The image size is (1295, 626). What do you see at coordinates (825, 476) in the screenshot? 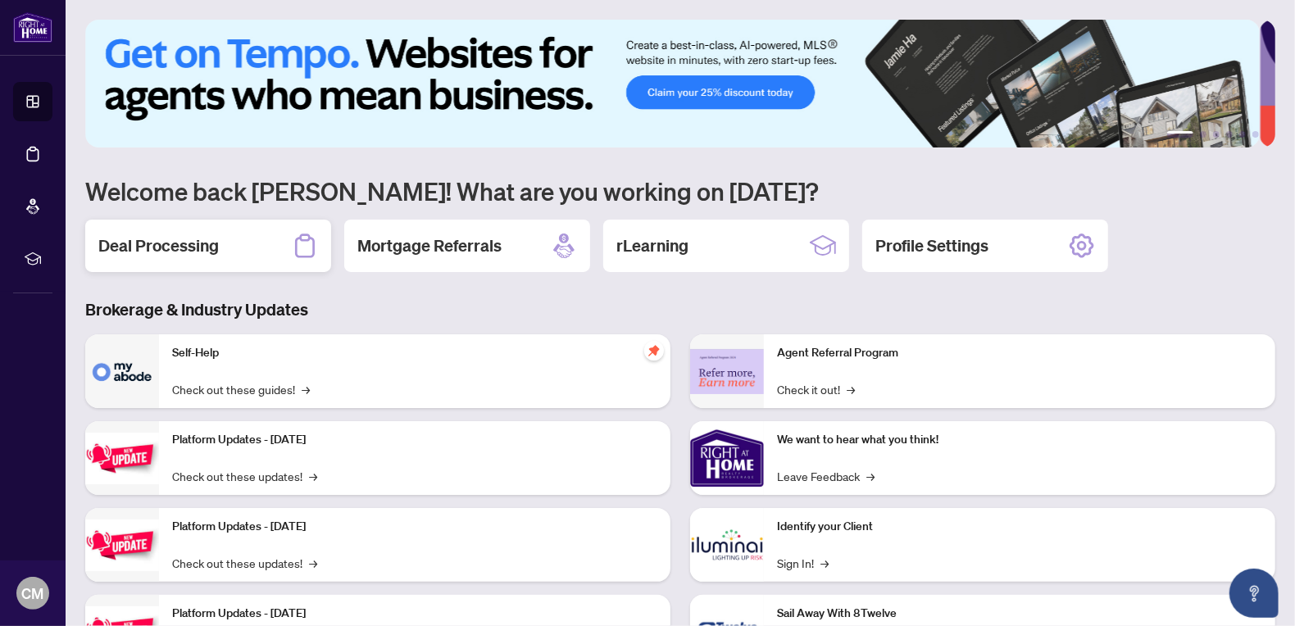
I see `a: Leave Feedback→` at bounding box center [825, 476].